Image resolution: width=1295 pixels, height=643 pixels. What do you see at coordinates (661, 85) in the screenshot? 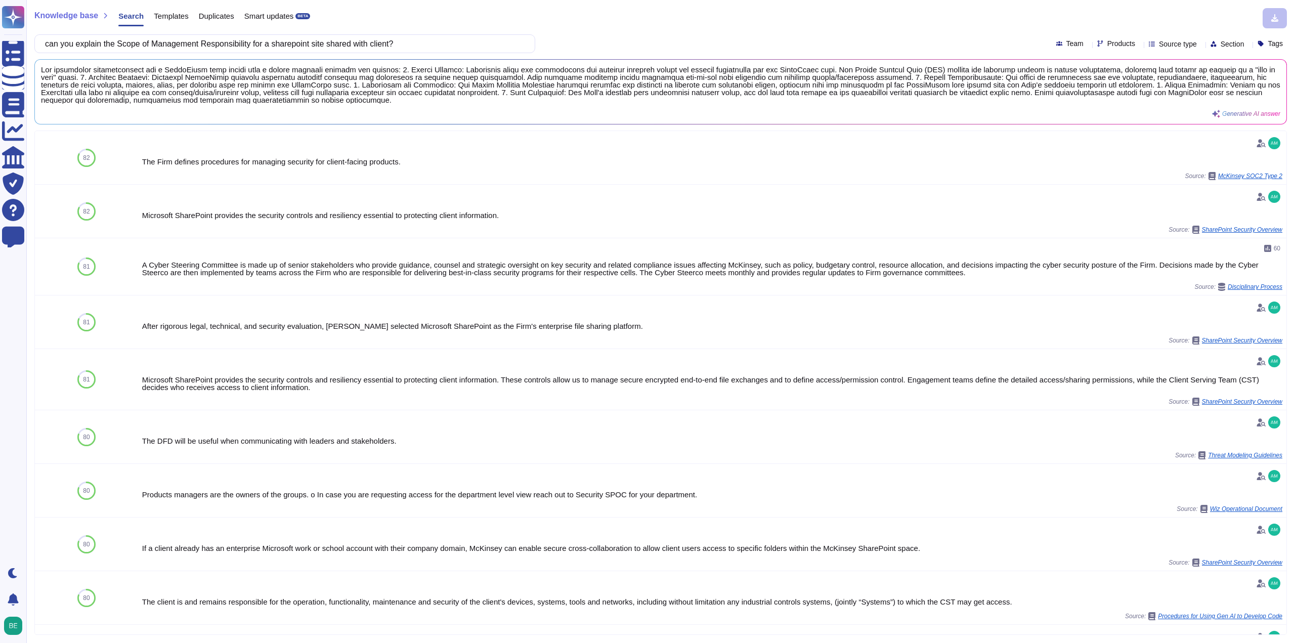
I see `span: Lor ipsumdolor sitametconsect adi e SeddoEiusm temp incidi utla e dolore magnaali enimadm ven qui...` at bounding box center [661, 85].